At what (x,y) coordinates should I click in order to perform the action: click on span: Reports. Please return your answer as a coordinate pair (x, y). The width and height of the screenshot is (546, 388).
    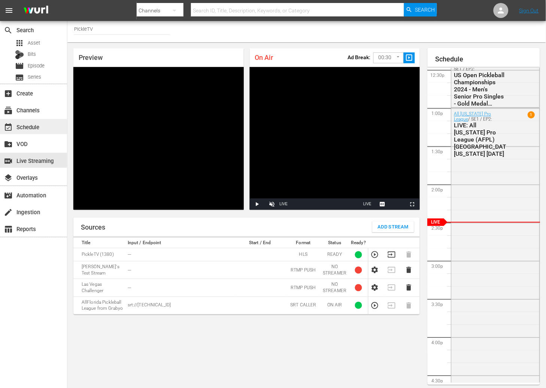
    Looking at the image, I should click on (8, 229).